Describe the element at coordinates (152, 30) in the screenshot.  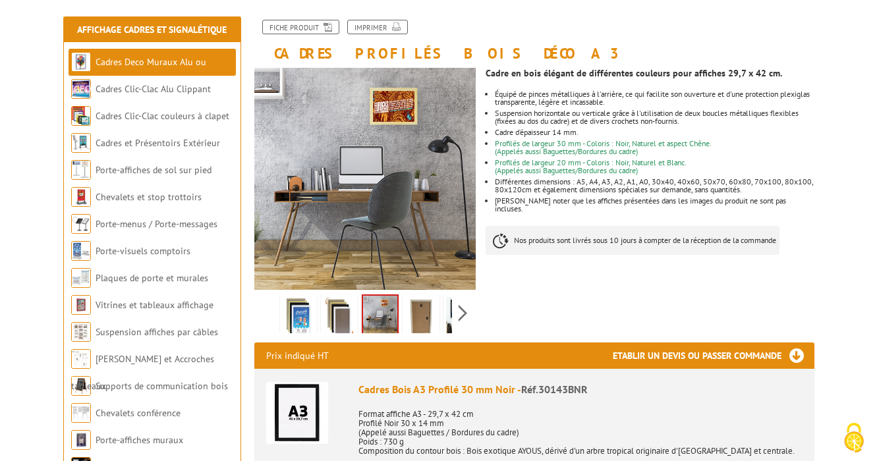
I see `a: Affichage Cadres et Signalétique` at that location.